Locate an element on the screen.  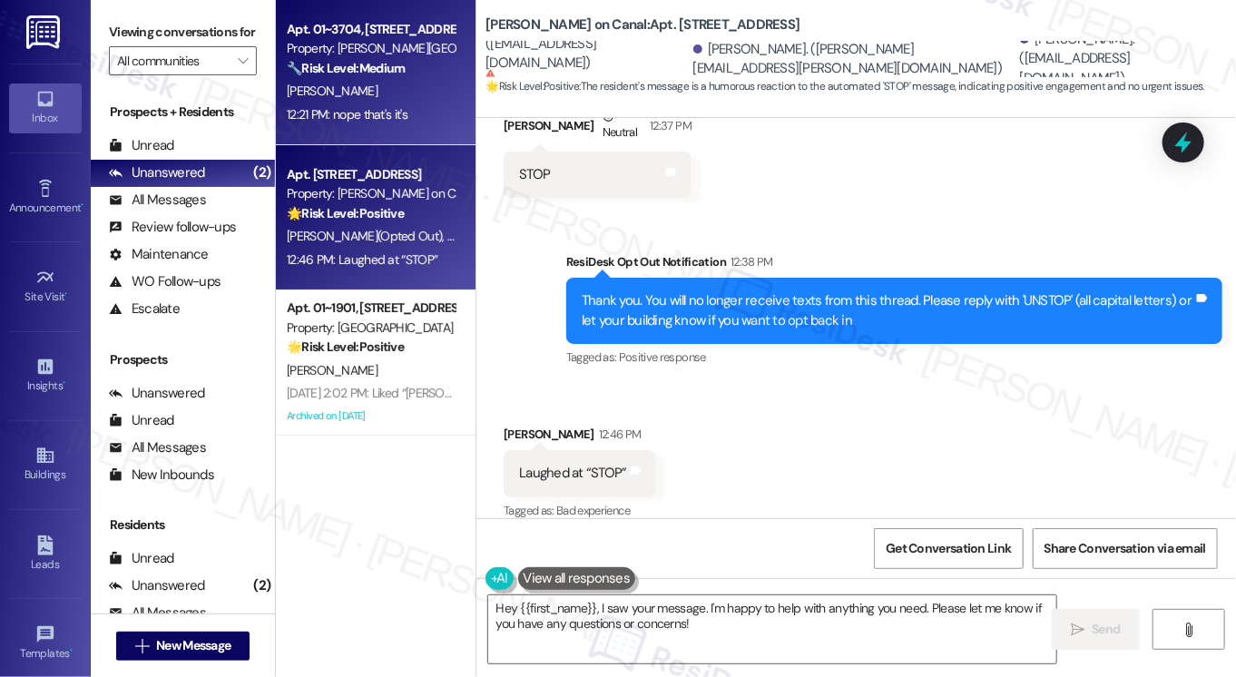
div: Escalate is located at coordinates (144, 308).